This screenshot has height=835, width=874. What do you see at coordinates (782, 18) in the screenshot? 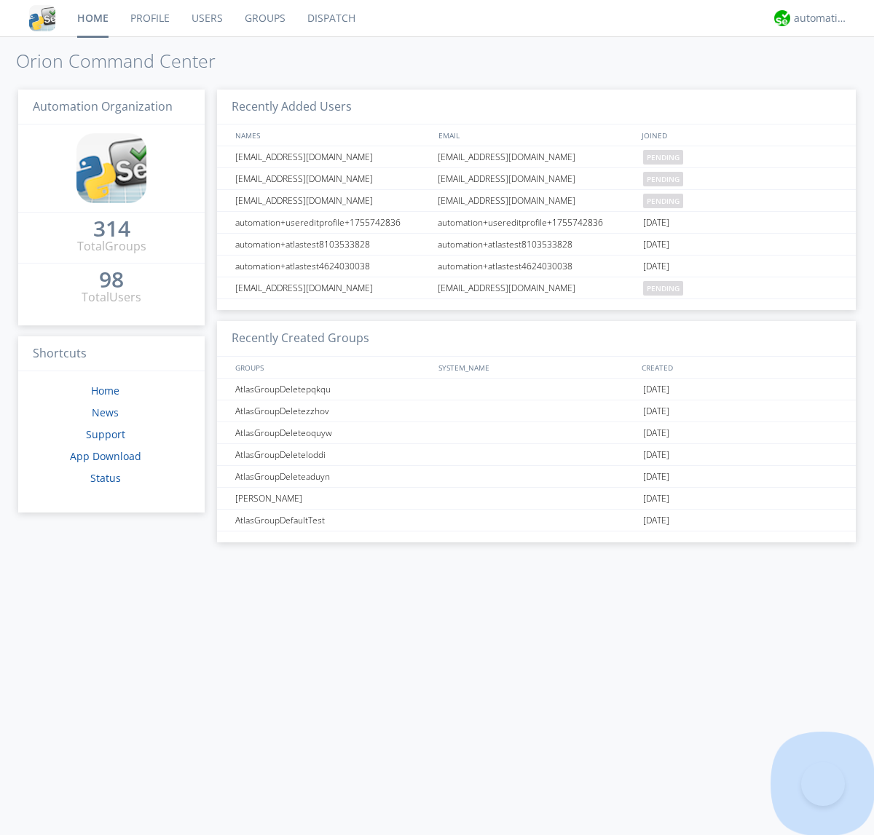
I see `img: d2d01cd9b4174d08988066c6d424eccd` at bounding box center [782, 18].